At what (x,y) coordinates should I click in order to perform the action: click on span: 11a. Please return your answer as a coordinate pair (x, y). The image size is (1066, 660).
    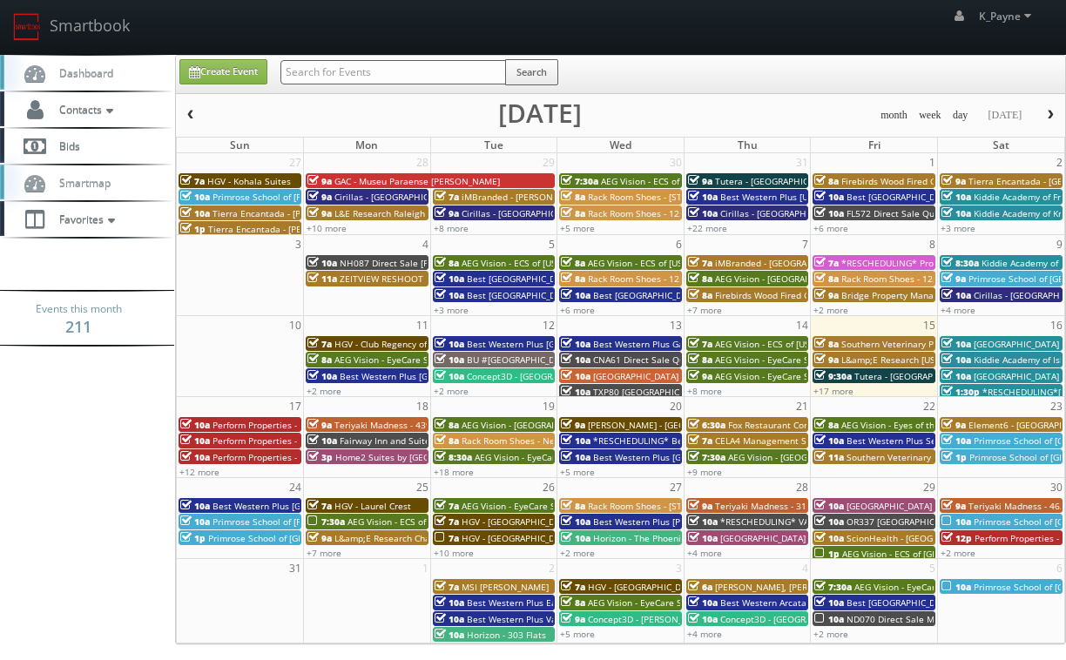
    Looking at the image, I should click on (322, 279).